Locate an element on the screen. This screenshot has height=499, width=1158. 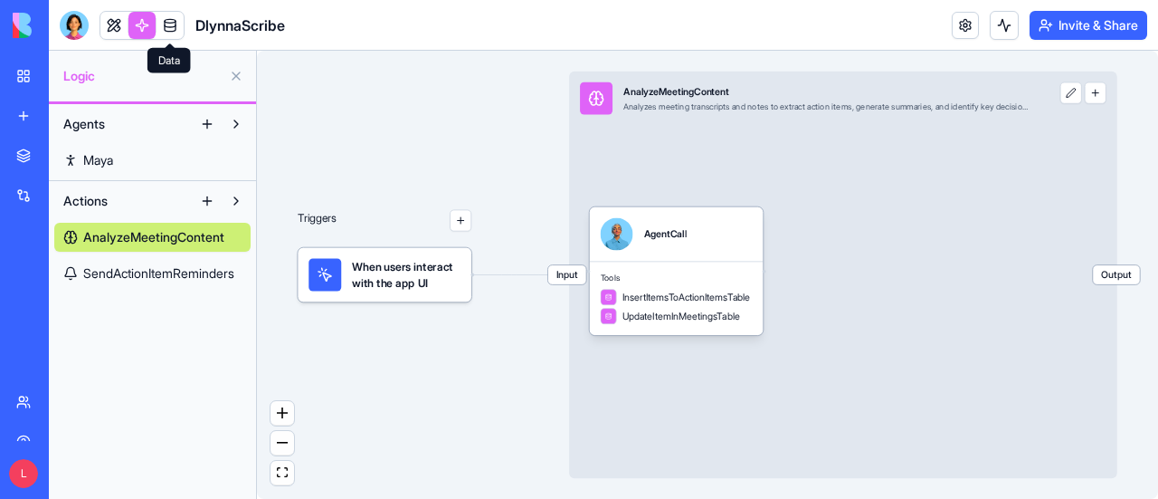
span: Maya is located at coordinates (98, 160).